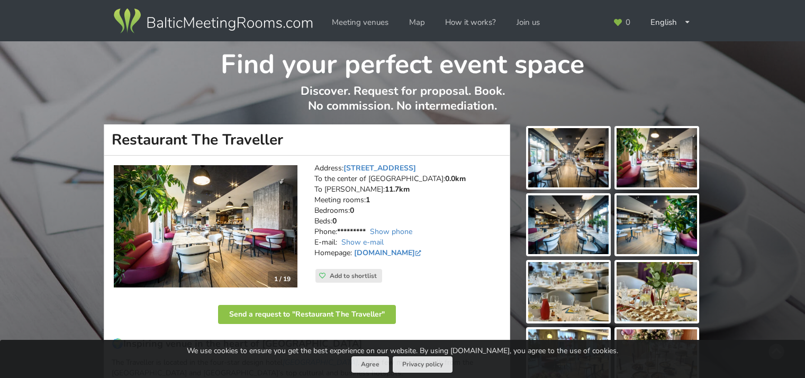  Describe the element at coordinates (368, 200) in the screenshot. I see `strong: 1` at that location.